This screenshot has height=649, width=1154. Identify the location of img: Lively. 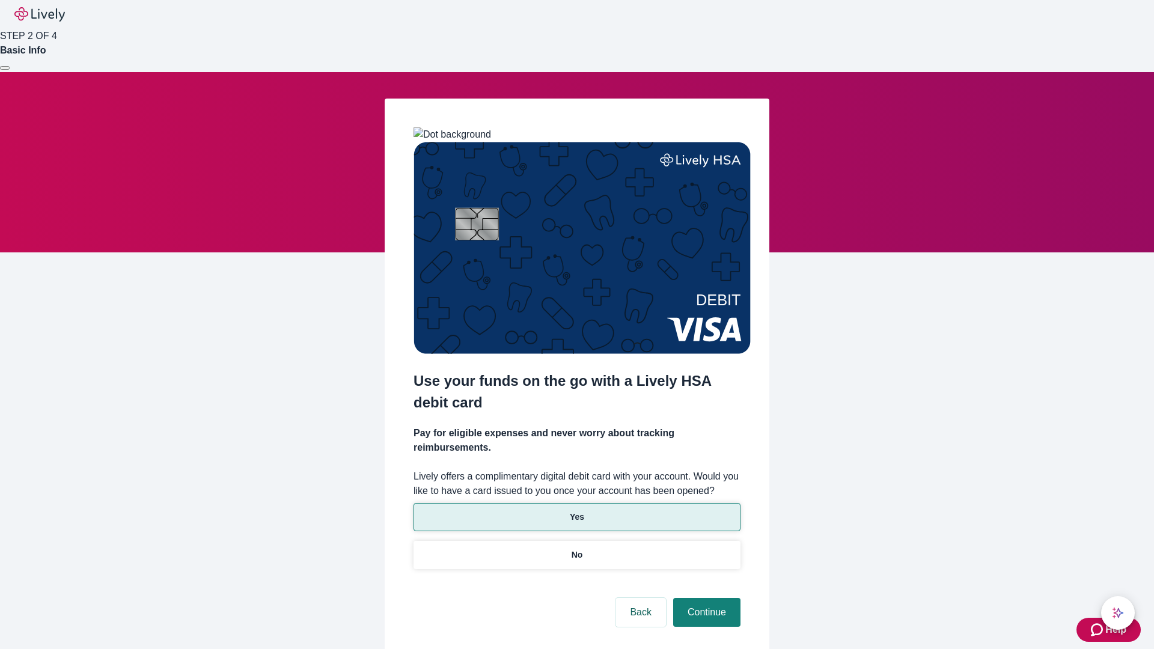
(40, 14).